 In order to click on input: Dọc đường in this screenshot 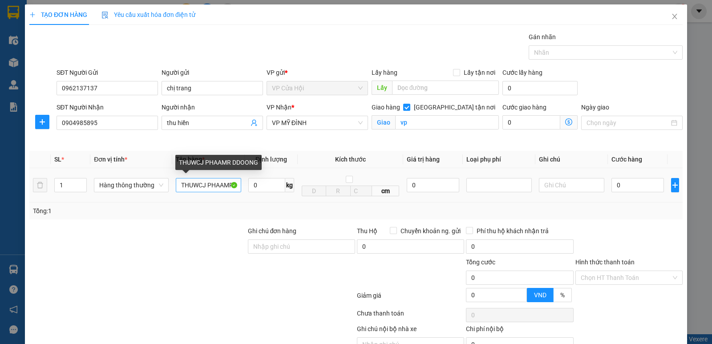, I will do `click(445, 88)`.